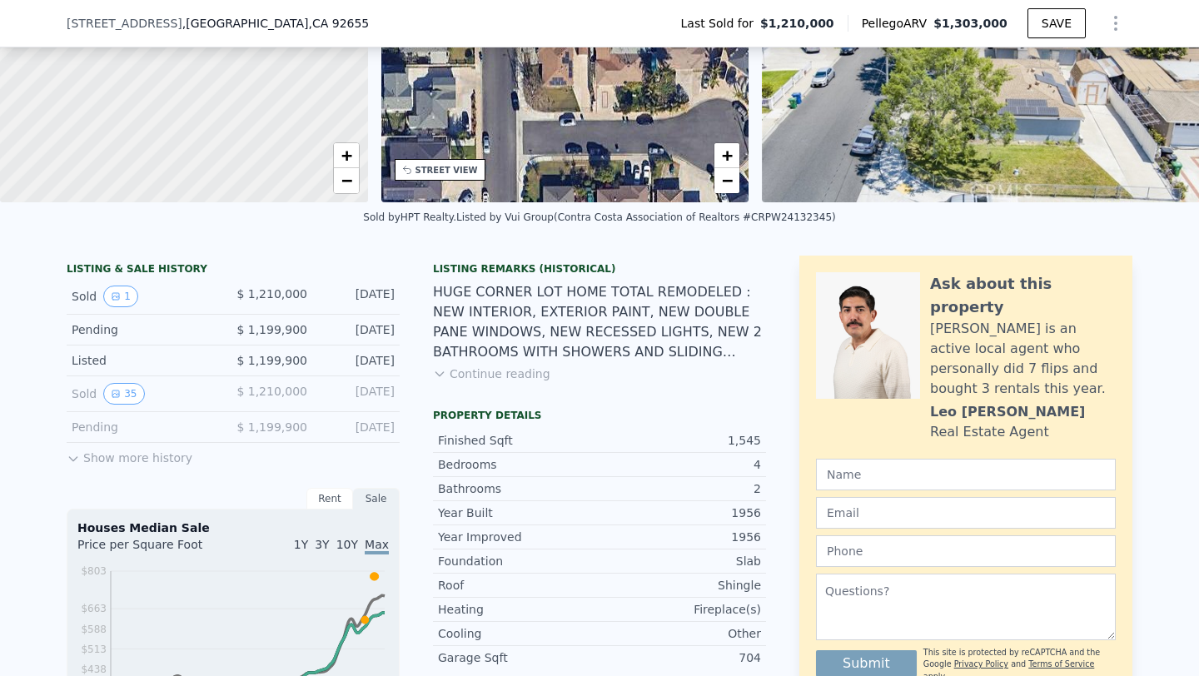  I want to click on button: Show more history, so click(129, 455).